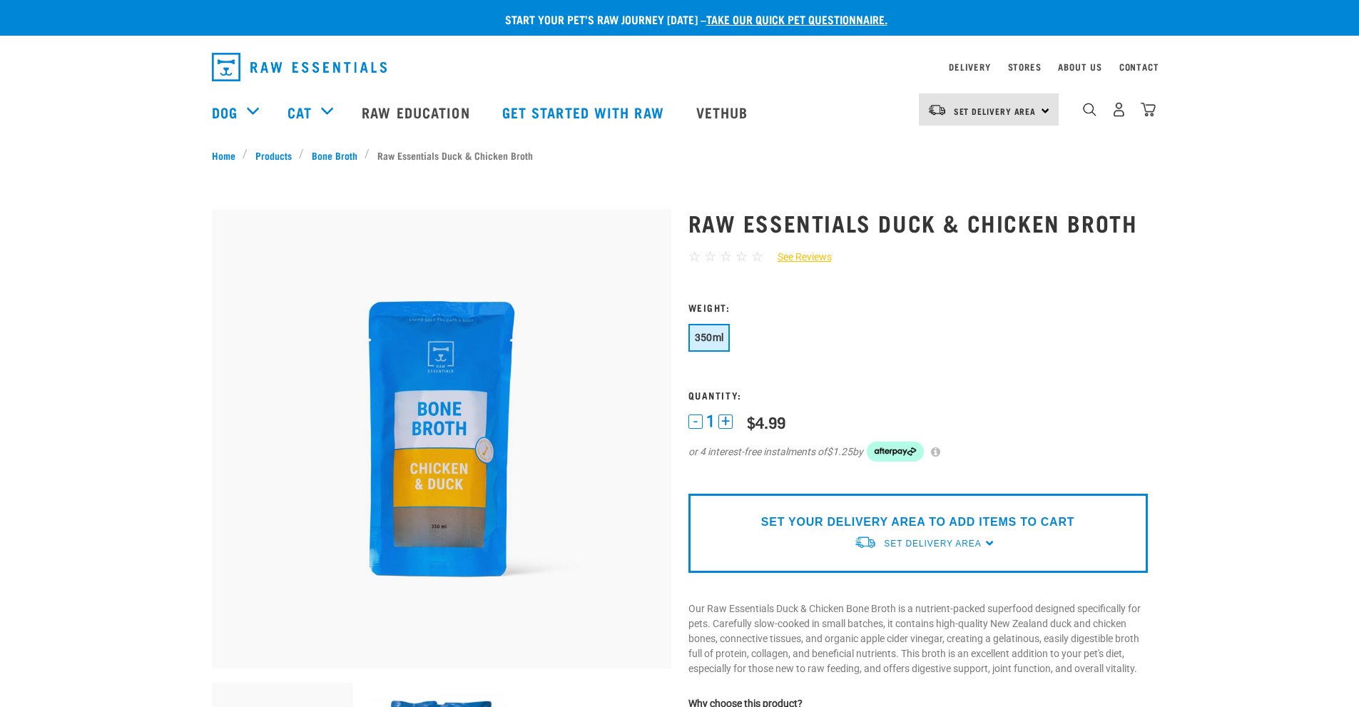 This screenshot has width=1359, height=707. What do you see at coordinates (839, 451) in the screenshot?
I see `span: $1.25` at bounding box center [839, 451].